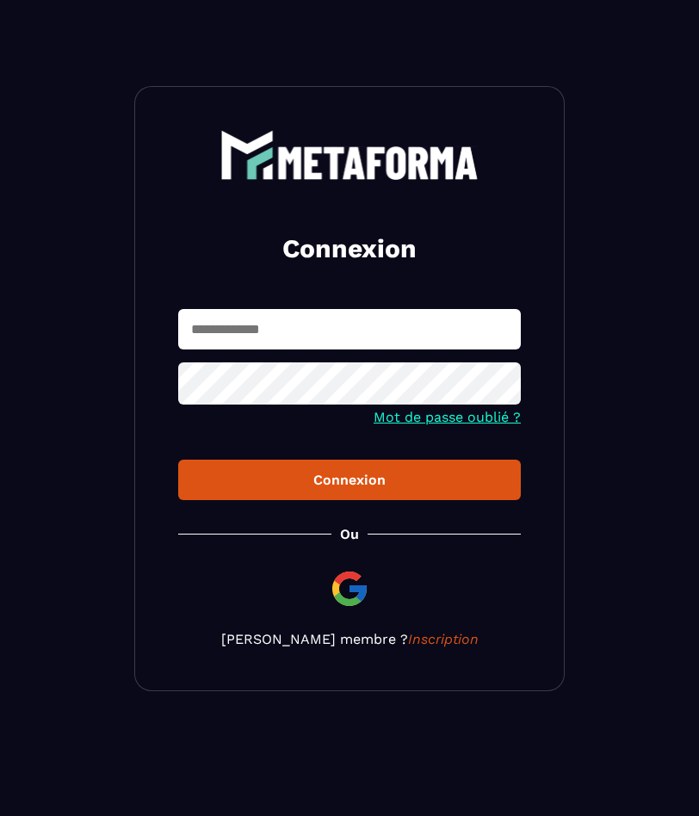 This screenshot has width=699, height=816. I want to click on img: google, so click(350, 589).